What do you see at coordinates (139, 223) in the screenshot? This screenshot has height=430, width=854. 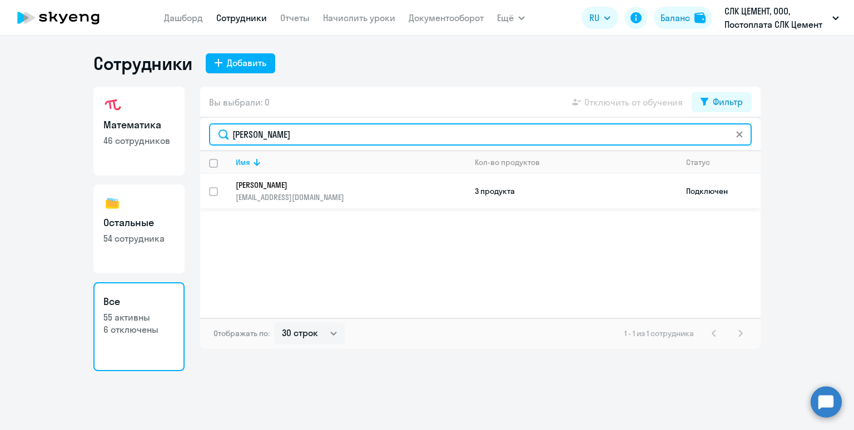 I see `h3: Остальные` at bounding box center [139, 223].